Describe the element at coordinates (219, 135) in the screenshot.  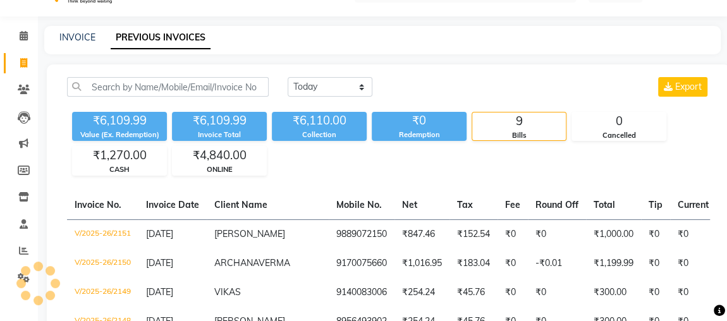
I see `div: Invoice Total` at that location.